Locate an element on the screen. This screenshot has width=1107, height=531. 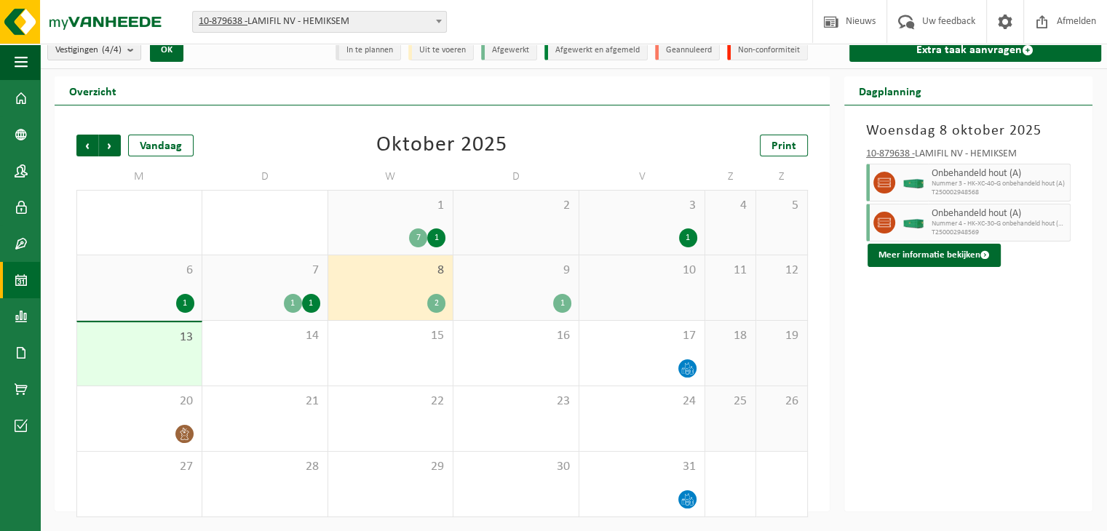
span: 9 is located at coordinates (516, 271).